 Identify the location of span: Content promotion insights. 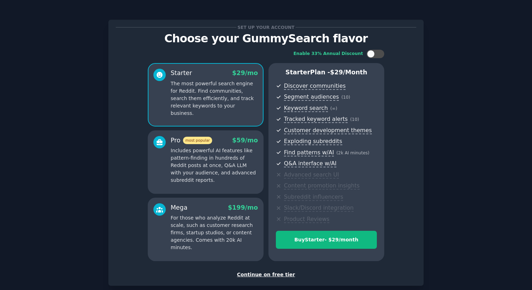
(322, 185).